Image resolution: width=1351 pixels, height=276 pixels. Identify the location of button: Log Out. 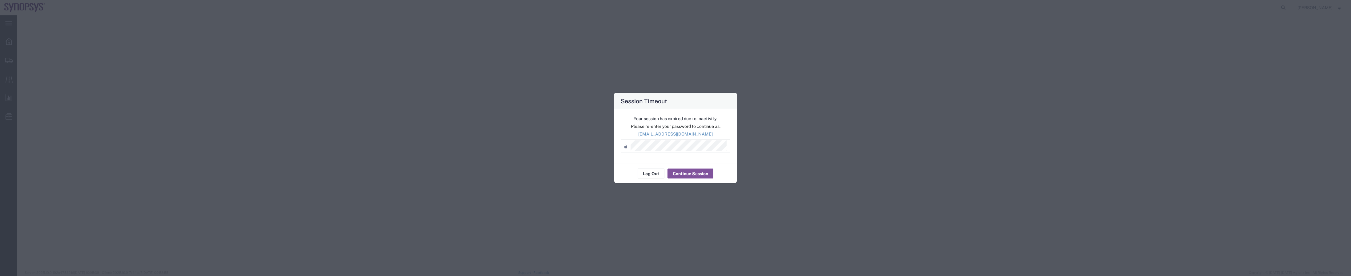
(651, 174).